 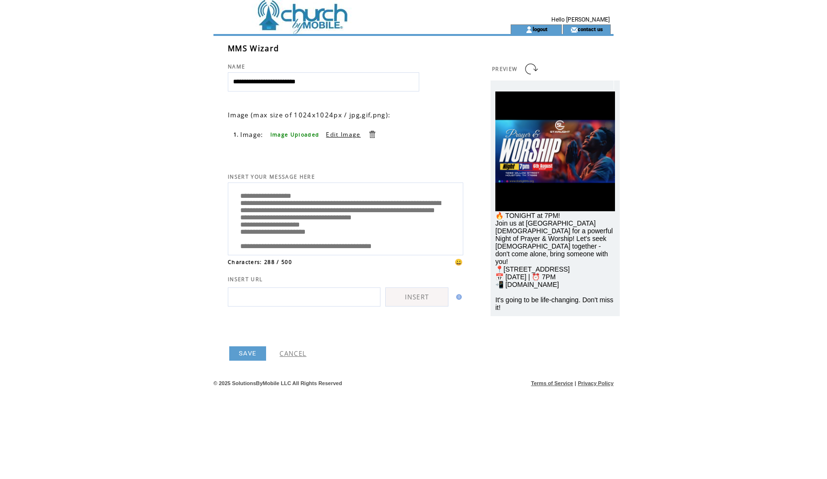 I want to click on span: MMS Wizard, so click(x=253, y=48).